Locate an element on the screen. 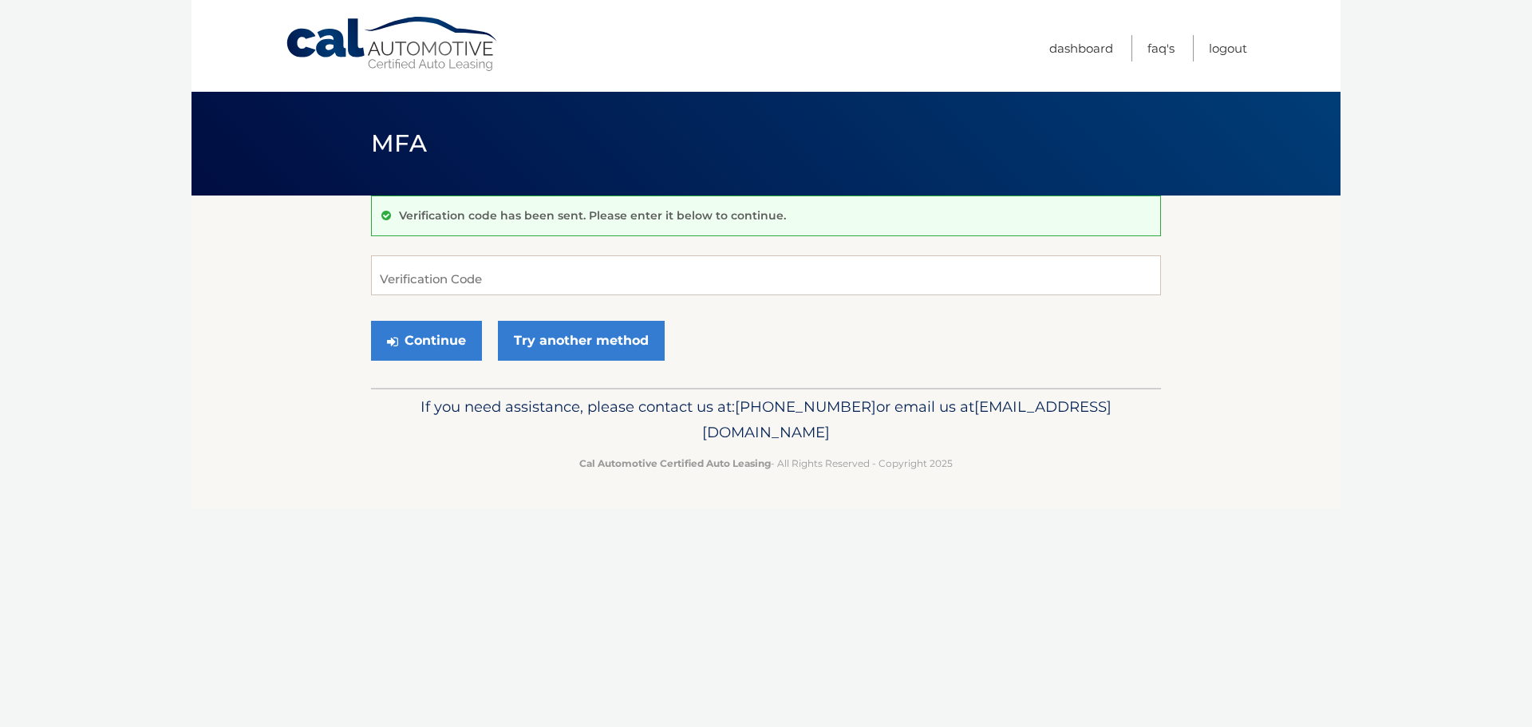 Image resolution: width=1532 pixels, height=727 pixels. a: Cal Automotive is located at coordinates (393, 44).